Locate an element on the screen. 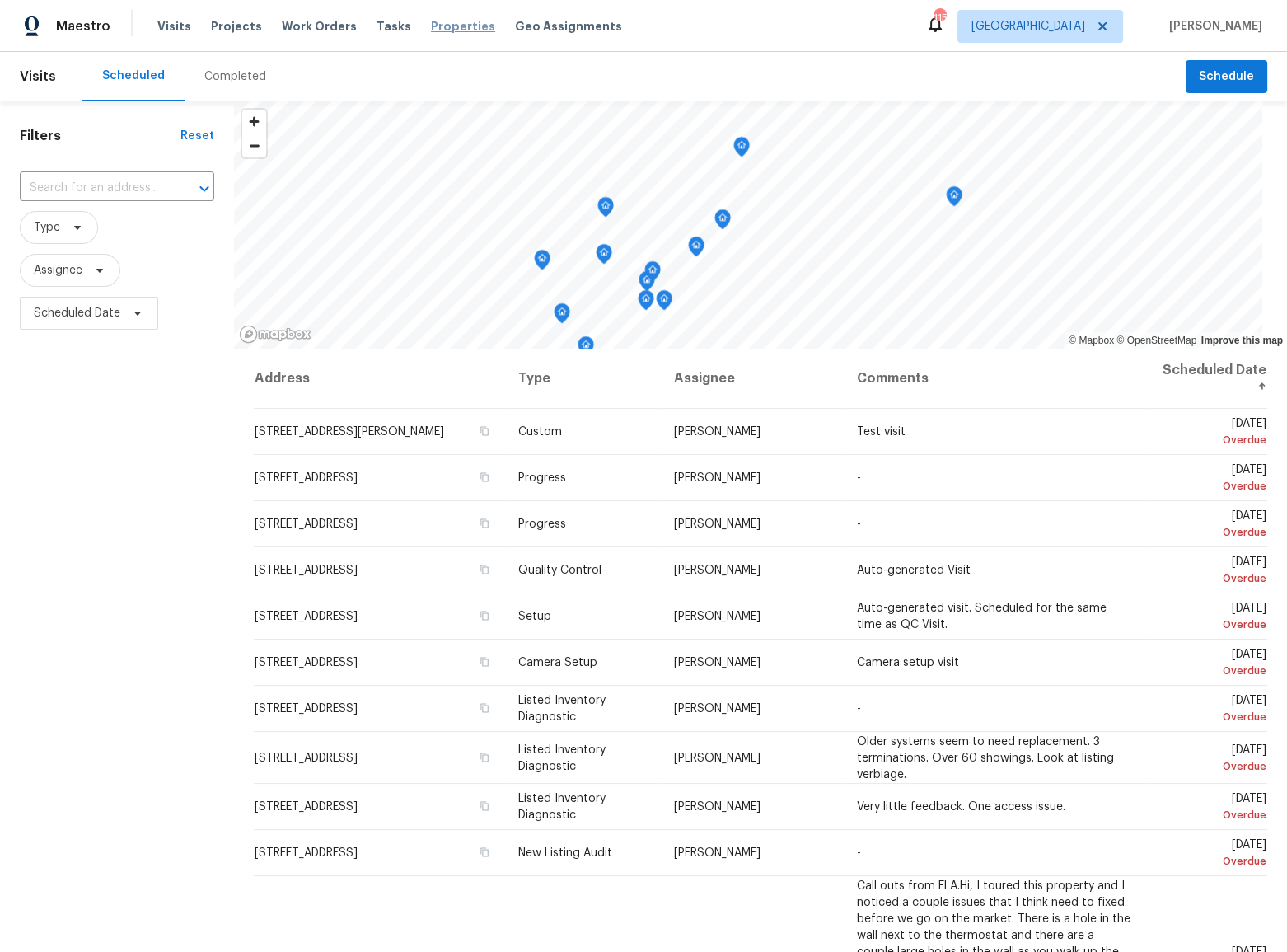  span: Auto-generated visit. Scheduled for the same time as QC Visit. is located at coordinates (982, 616).